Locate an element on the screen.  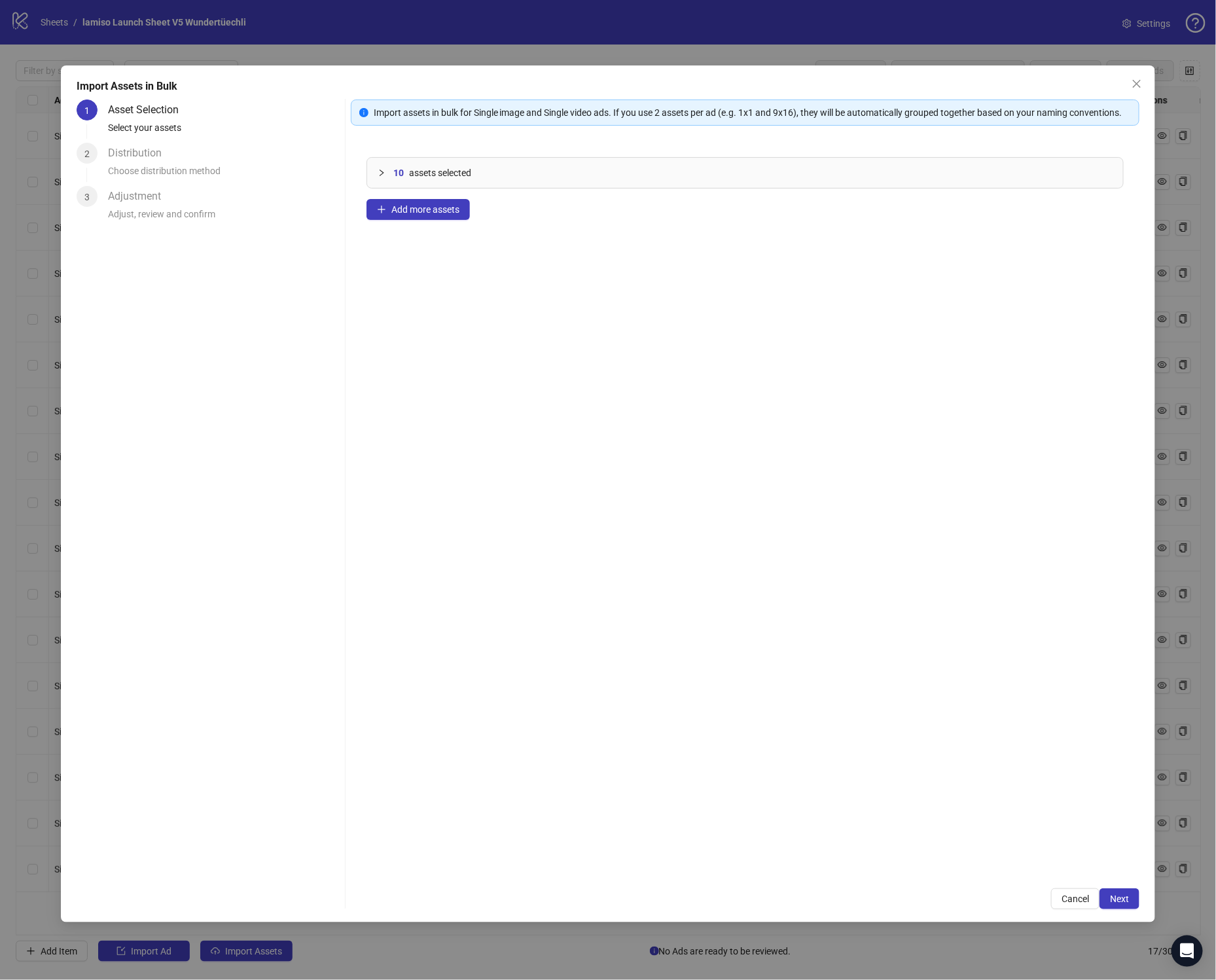
span: close is located at coordinates (1138, 84).